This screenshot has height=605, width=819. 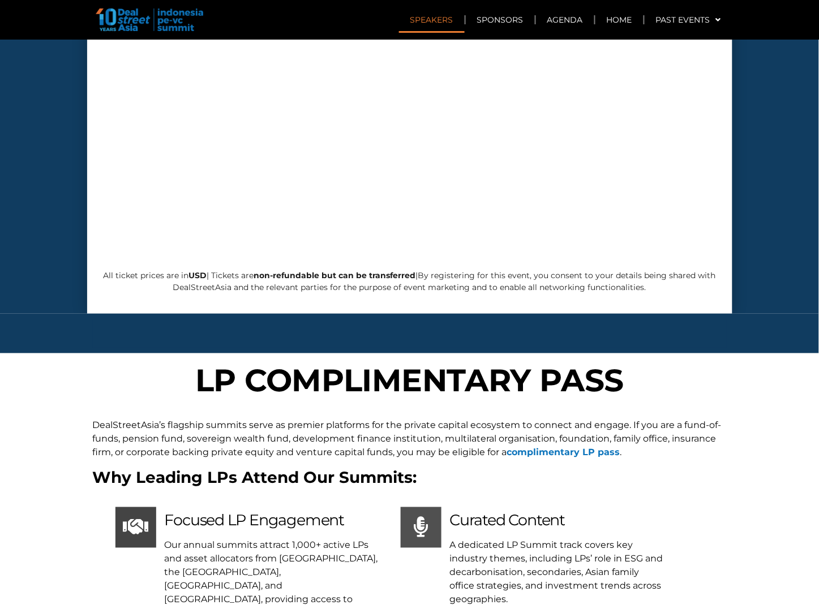 I want to click on span: Focused LP Engagement, so click(x=255, y=521).